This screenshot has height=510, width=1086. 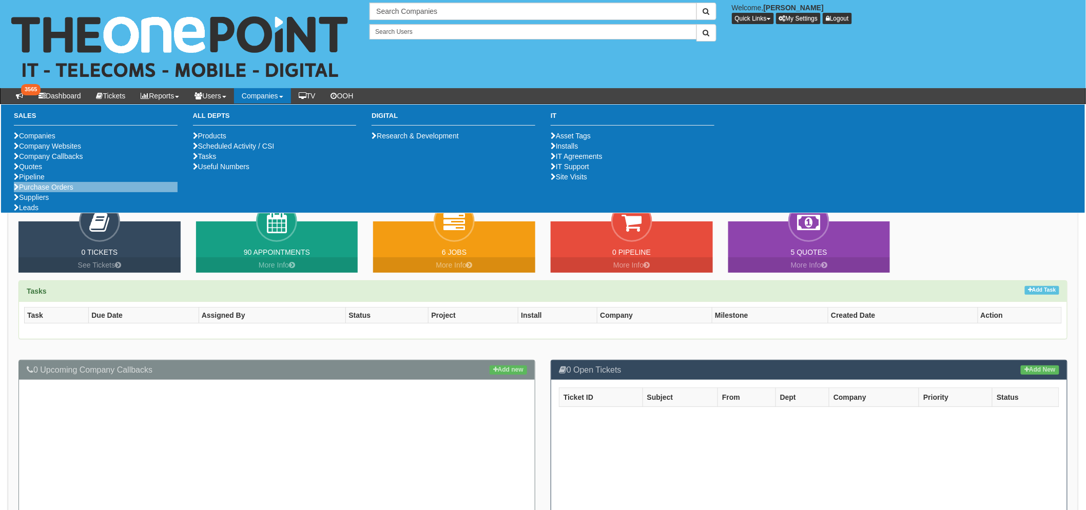 What do you see at coordinates (100, 252) in the screenshot?
I see `a: 0 Tickets` at bounding box center [100, 252].